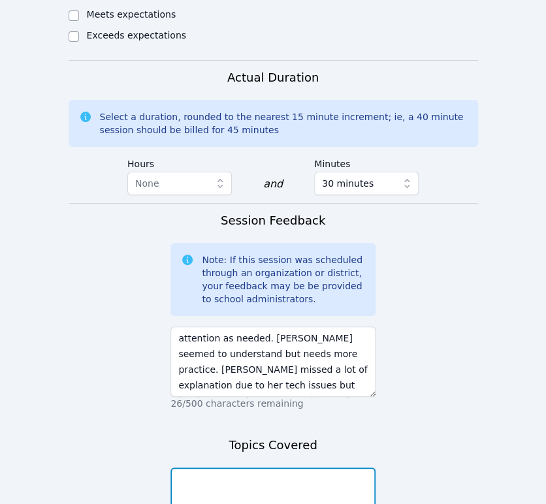 This screenshot has height=504, width=546. What do you see at coordinates (179, 183) in the screenshot?
I see `button: None` at bounding box center [179, 183].